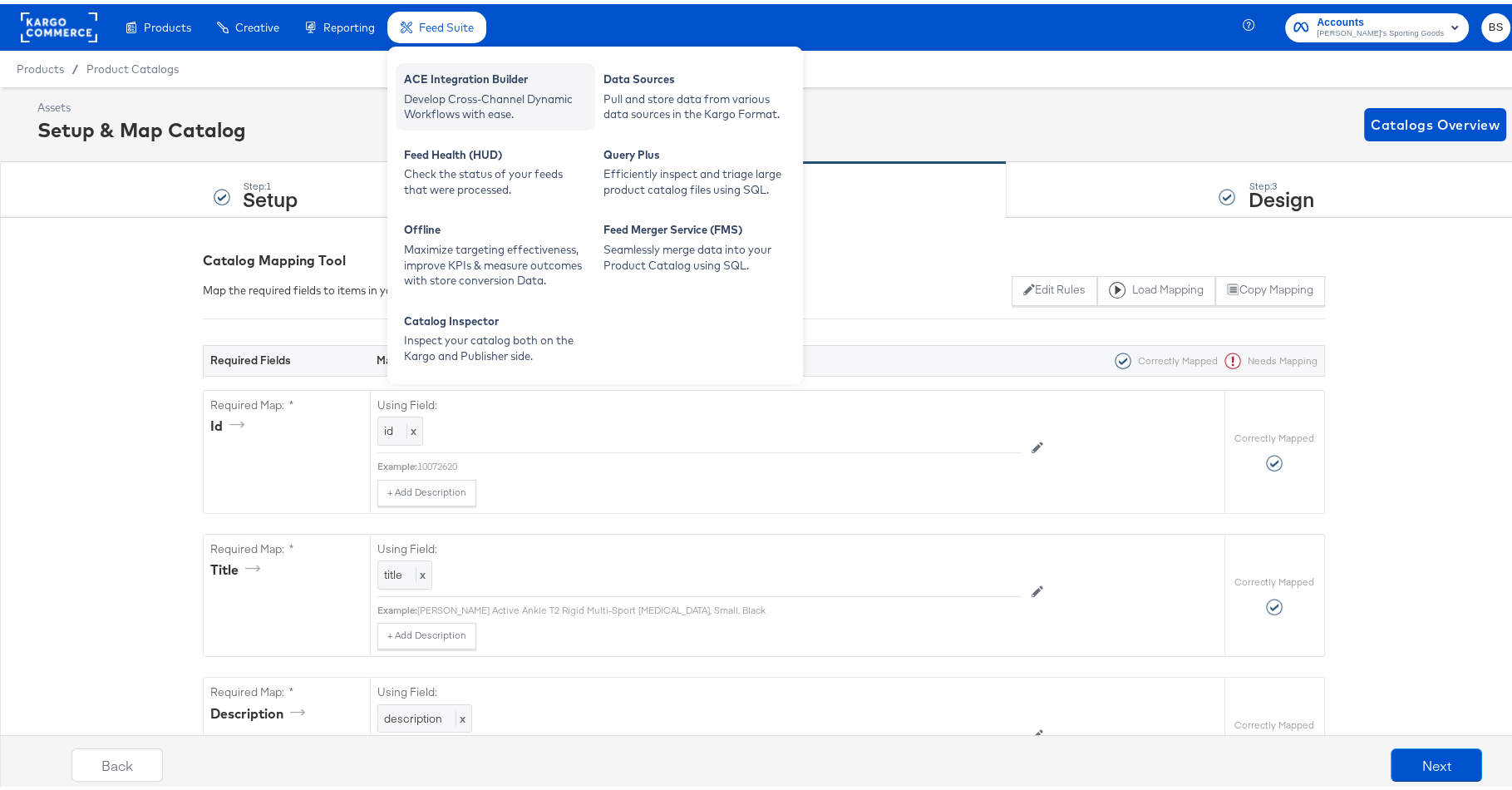 The image size is (1512, 790). What do you see at coordinates (238, 566) in the screenshot?
I see `div: title` at bounding box center [238, 566].